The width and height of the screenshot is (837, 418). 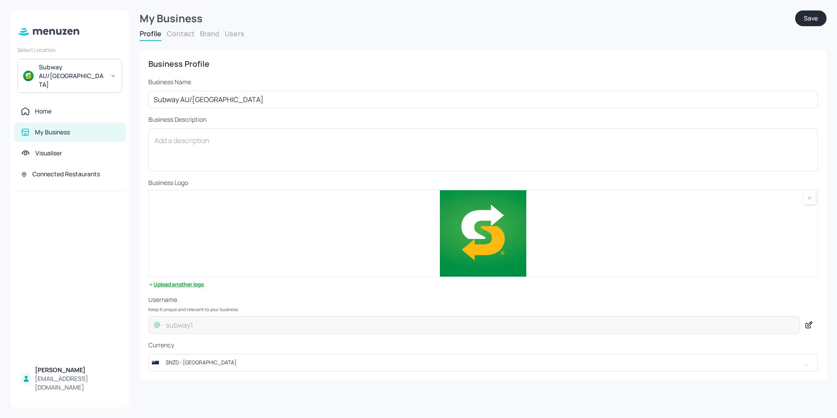 I want to click on div: Home, so click(x=43, y=111).